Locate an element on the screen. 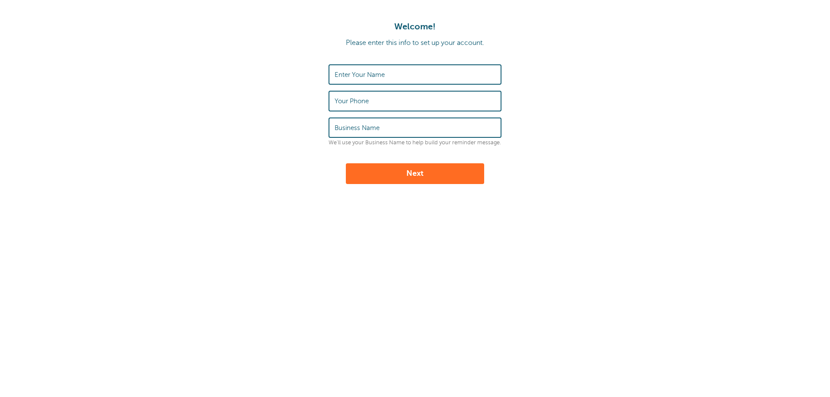  button: Next is located at coordinates (415, 174).